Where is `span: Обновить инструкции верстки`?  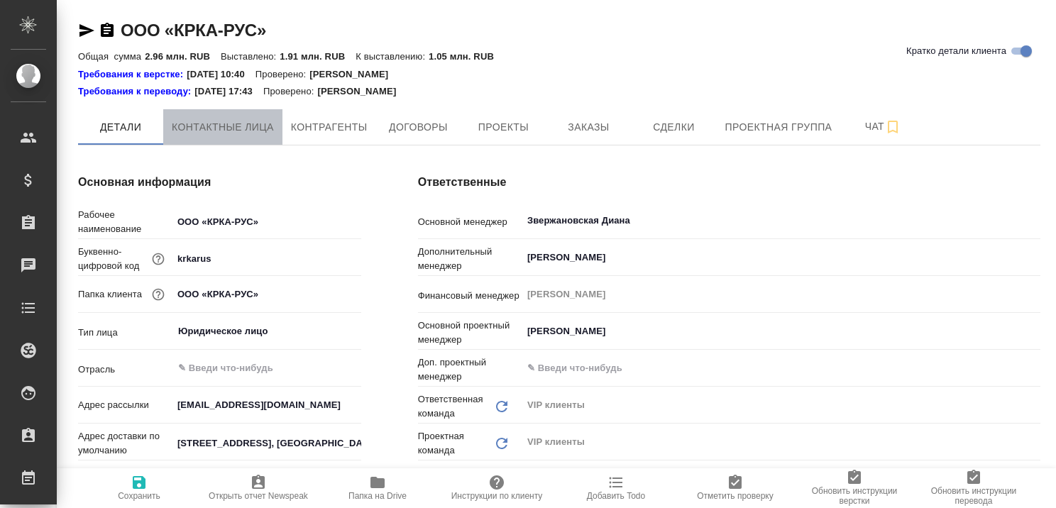 span: Обновить инструкции верстки is located at coordinates (854, 496).